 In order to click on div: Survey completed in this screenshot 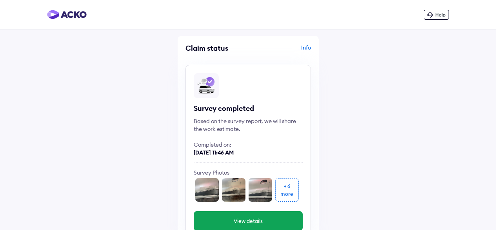, I will do `click(248, 108)`.